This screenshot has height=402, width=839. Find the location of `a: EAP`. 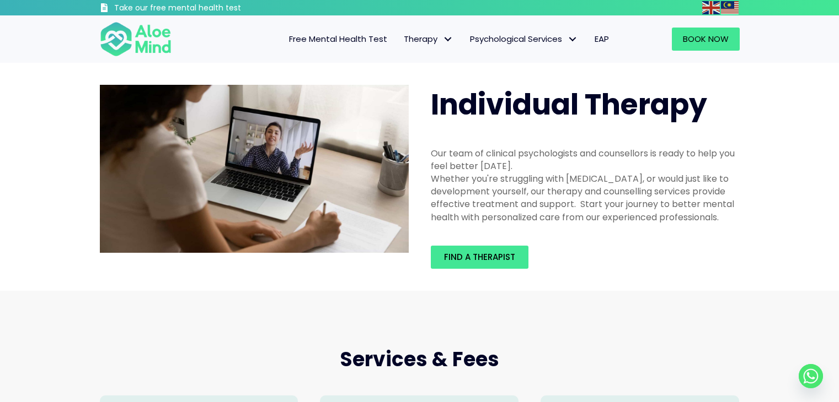

a: EAP is located at coordinates (601, 39).